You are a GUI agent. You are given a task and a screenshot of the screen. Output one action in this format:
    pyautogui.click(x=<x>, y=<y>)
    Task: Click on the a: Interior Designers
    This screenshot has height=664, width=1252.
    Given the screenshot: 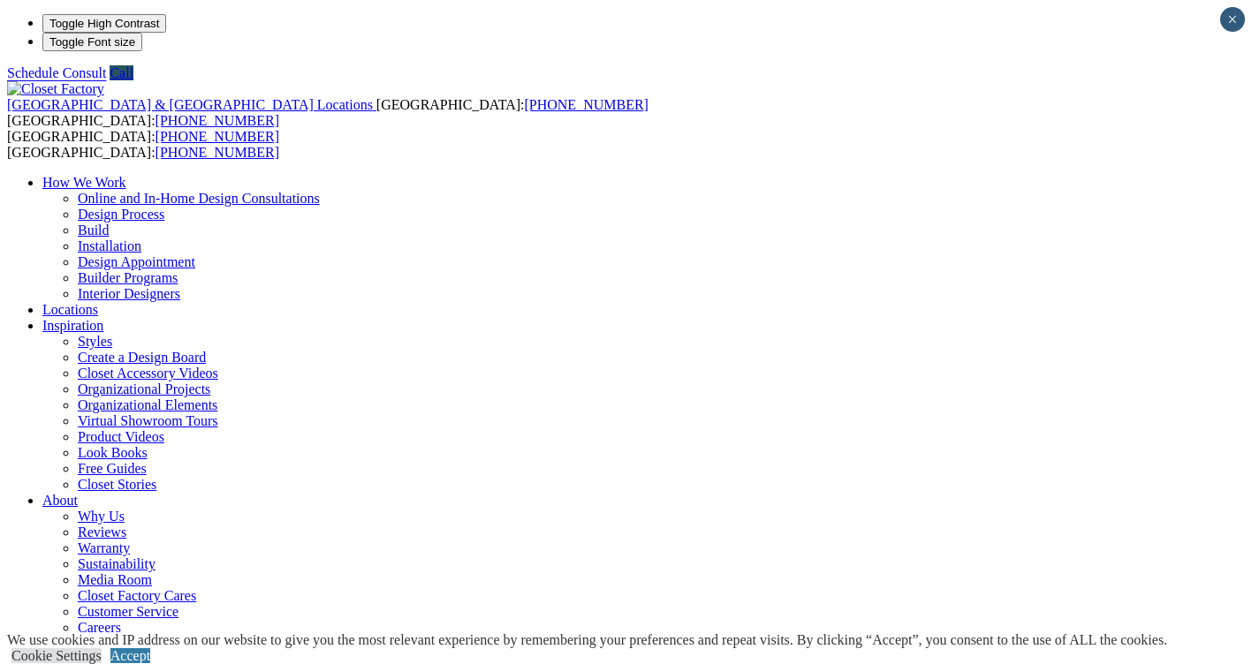 What is the action you would take?
    pyautogui.click(x=129, y=293)
    